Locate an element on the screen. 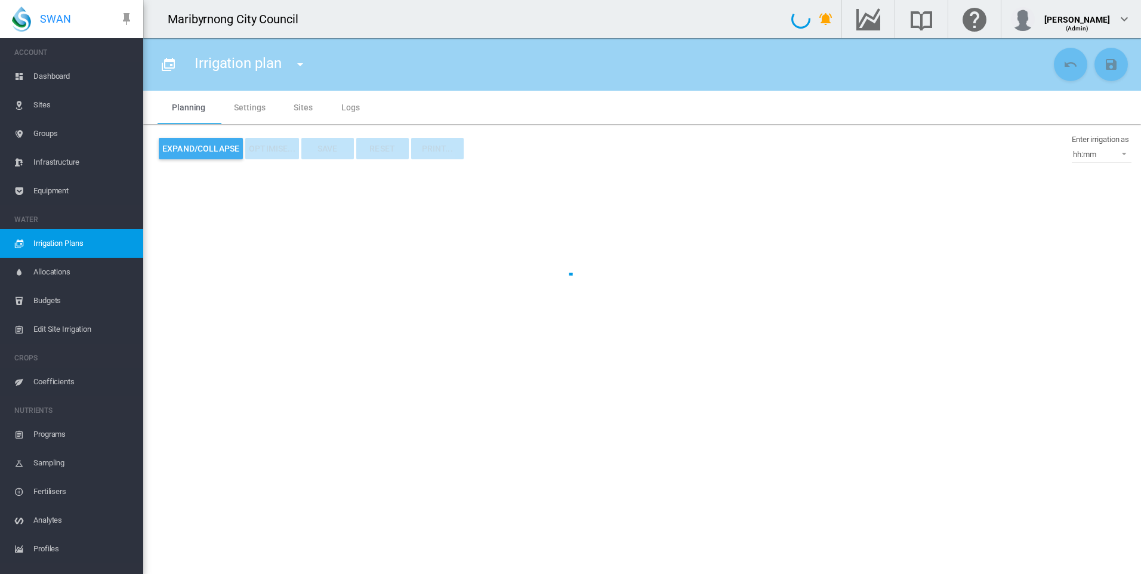 The height and width of the screenshot is (574, 1141). span: Sampling is located at coordinates (84, 463).